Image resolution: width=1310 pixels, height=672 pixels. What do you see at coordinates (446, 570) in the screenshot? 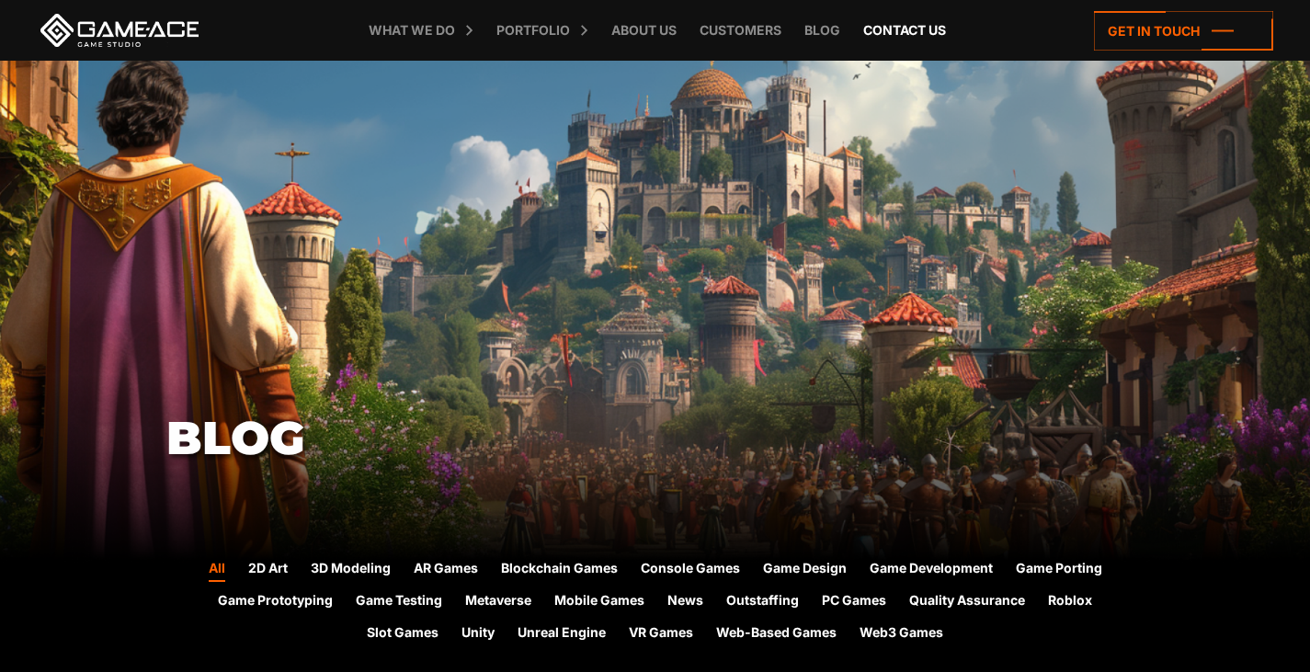
I see `a: AR Games` at bounding box center [446, 570].